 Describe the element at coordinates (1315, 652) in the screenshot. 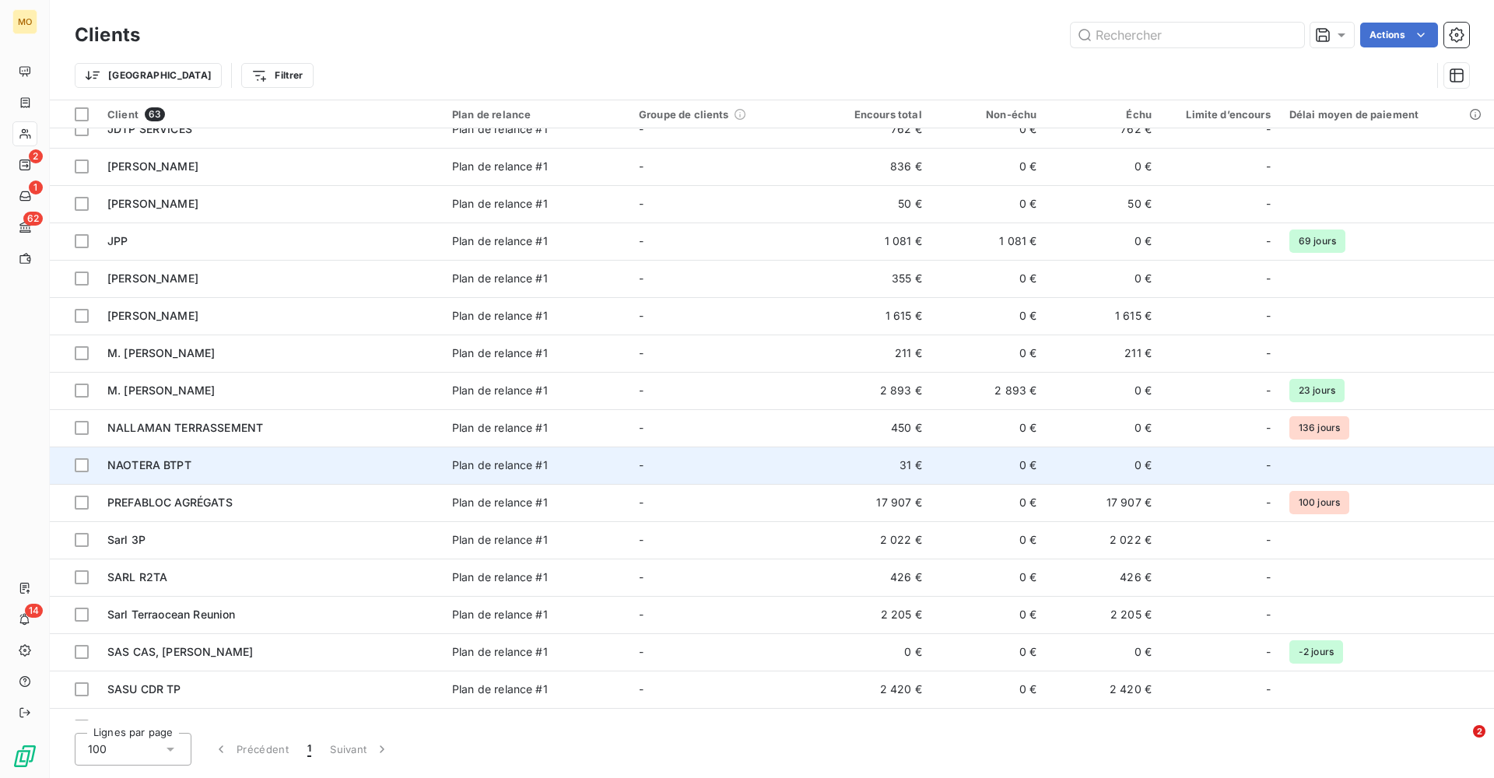

I see `span: -2 jours` at that location.